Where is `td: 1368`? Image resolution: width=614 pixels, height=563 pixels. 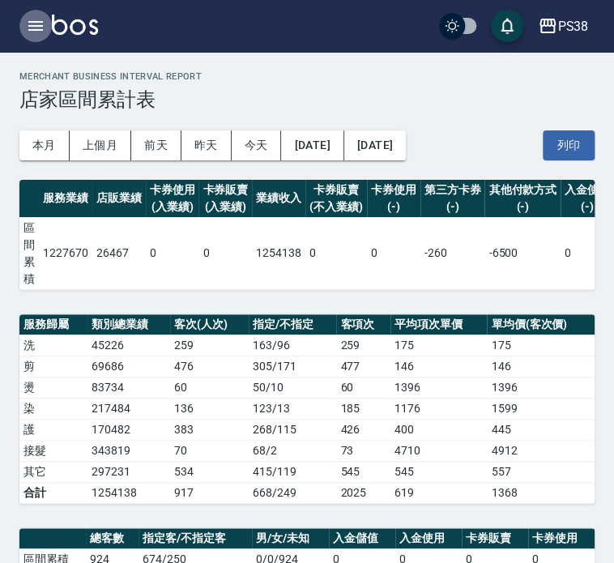 td: 1368 is located at coordinates (540, 493).